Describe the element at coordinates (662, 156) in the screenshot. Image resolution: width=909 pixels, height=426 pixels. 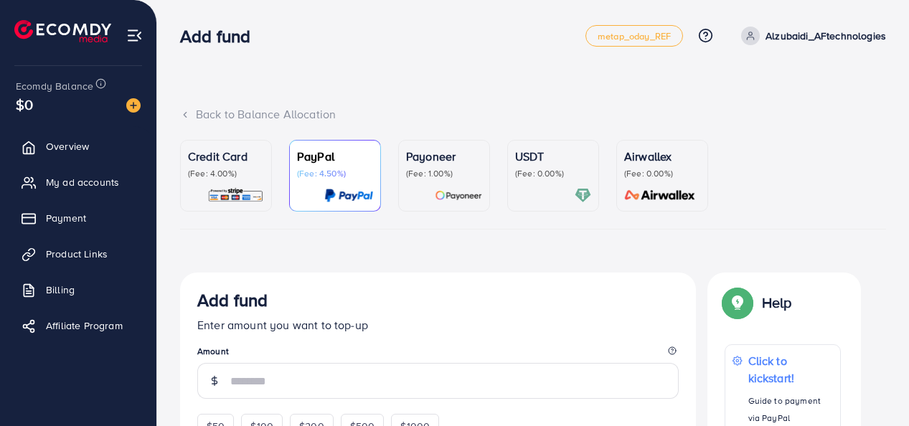
I see `p: Airwallex` at that location.